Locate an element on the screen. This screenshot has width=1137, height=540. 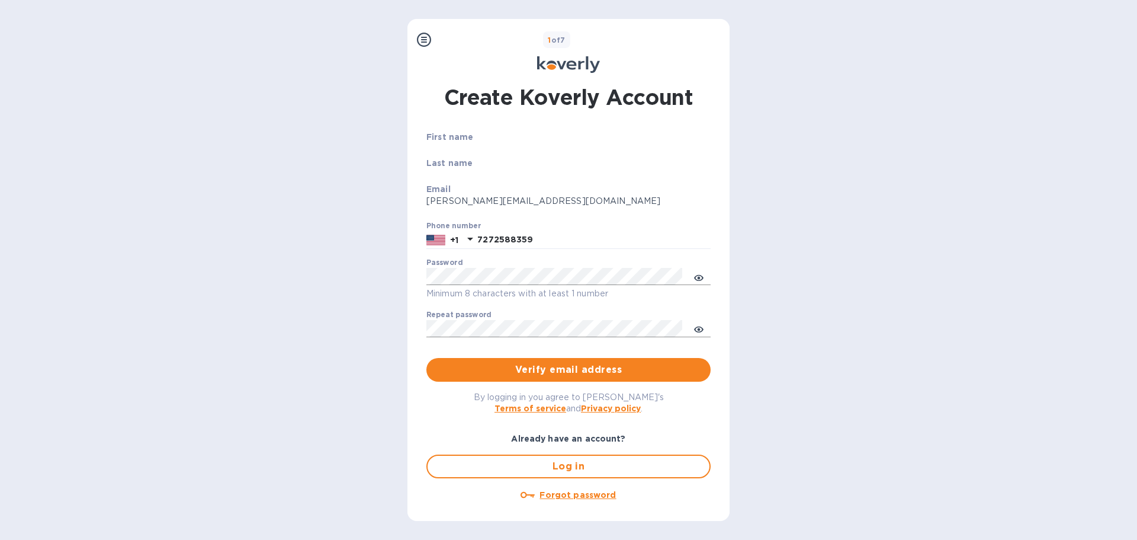
b: Privacy policy is located at coordinates (611, 408).